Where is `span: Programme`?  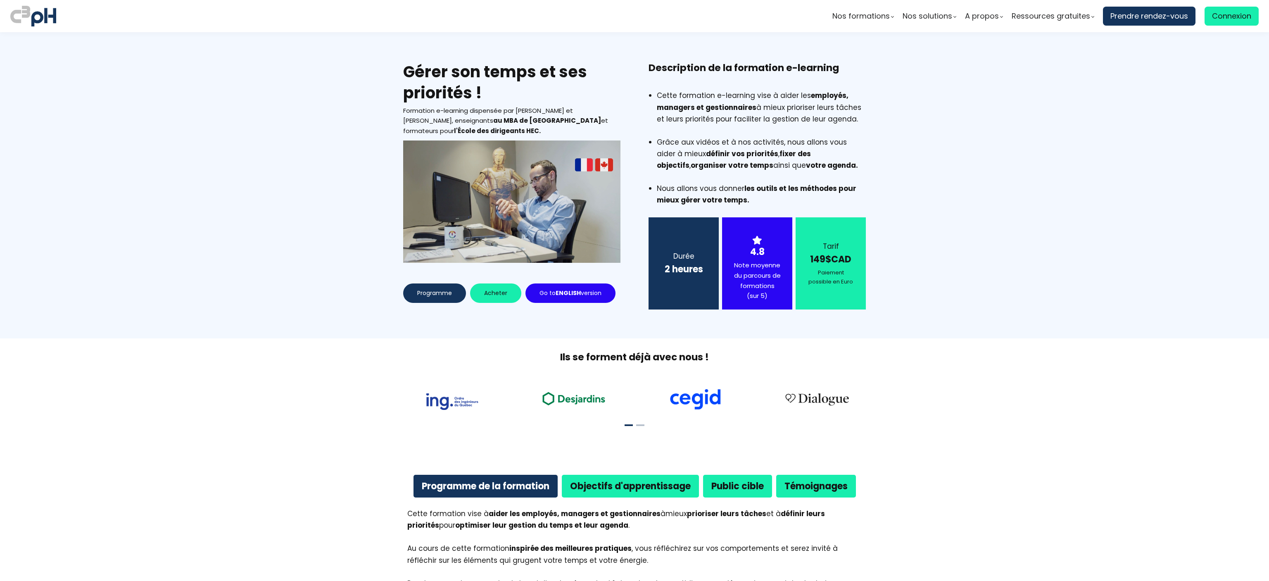 span: Programme is located at coordinates (435, 293).